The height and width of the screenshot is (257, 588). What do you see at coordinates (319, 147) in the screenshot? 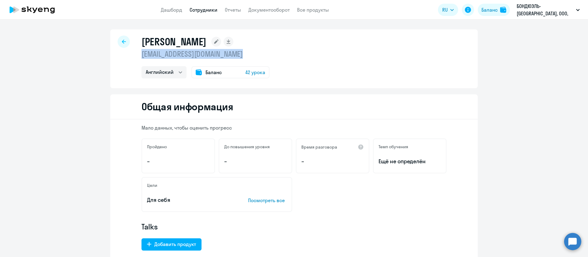
I see `h5: Время разговора` at bounding box center [319, 147].